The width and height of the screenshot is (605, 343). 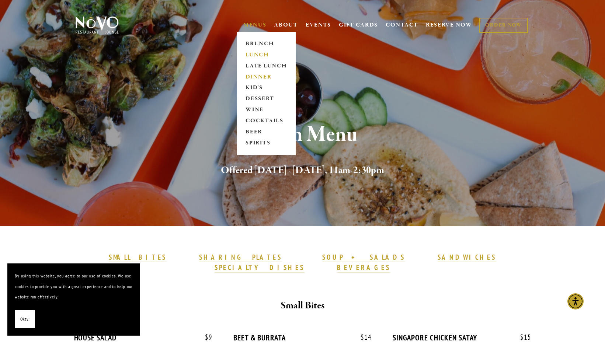 What do you see at coordinates (266, 99) in the screenshot?
I see `a: DESSERT` at bounding box center [266, 99].